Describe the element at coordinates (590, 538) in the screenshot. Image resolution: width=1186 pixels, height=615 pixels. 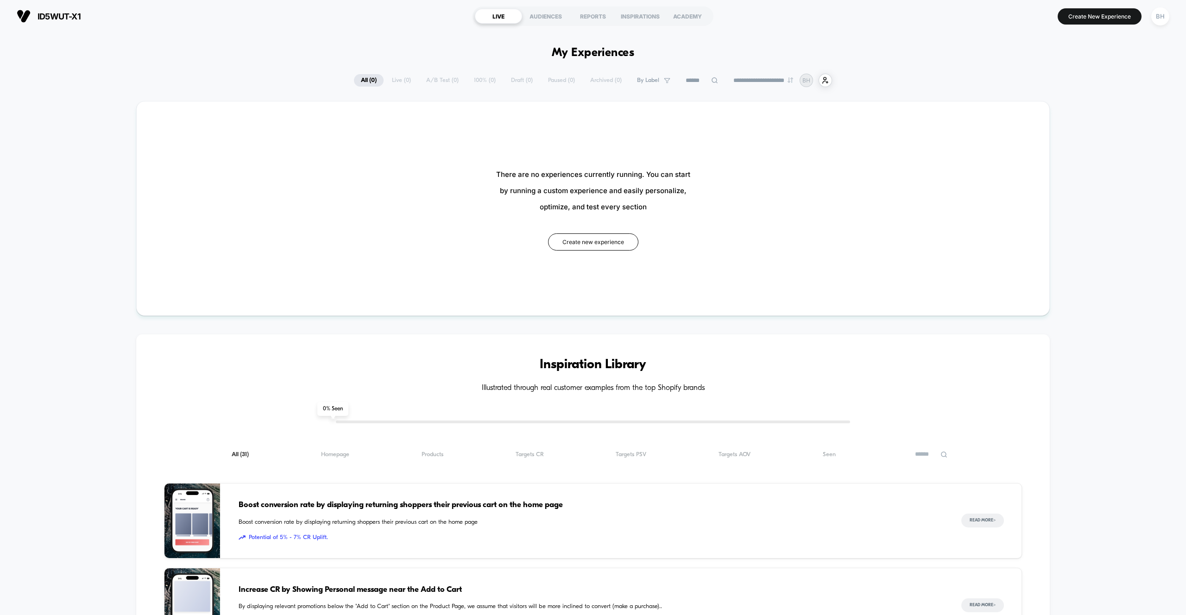
I see `span: Potential of 5% - 7% CR Uplift.` at that location.